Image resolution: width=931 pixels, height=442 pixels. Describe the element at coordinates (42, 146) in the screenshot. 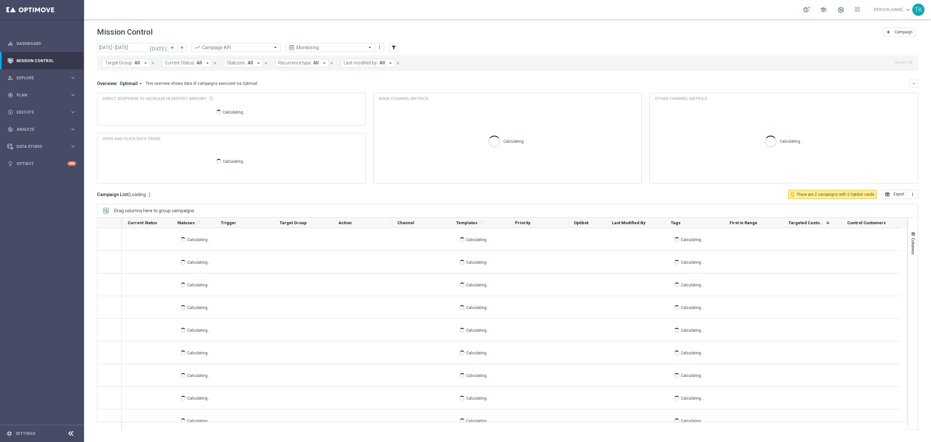

I see `div: Data Studio keyboard_arrow_right` at that location.